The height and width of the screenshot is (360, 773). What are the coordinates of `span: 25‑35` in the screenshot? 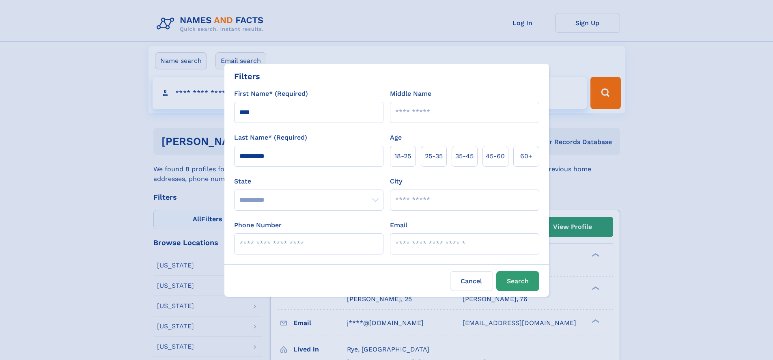 It's located at (434, 156).